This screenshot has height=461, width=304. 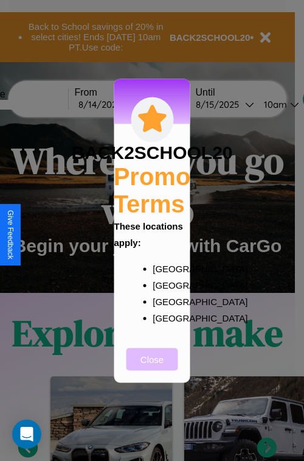 What do you see at coordinates (152, 359) in the screenshot?
I see `button: Close` at bounding box center [152, 359].